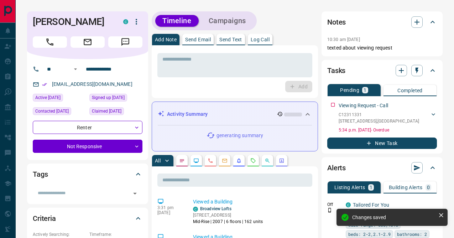 This screenshot has height=238, width=454. I want to click on span: Message, so click(125, 42).